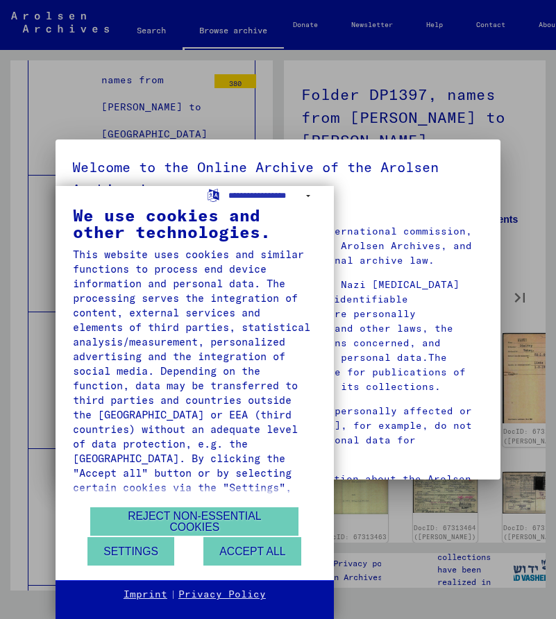  What do you see at coordinates (194, 223) in the screenshot?
I see `div: We use cookies and other technologies.` at bounding box center [194, 223].